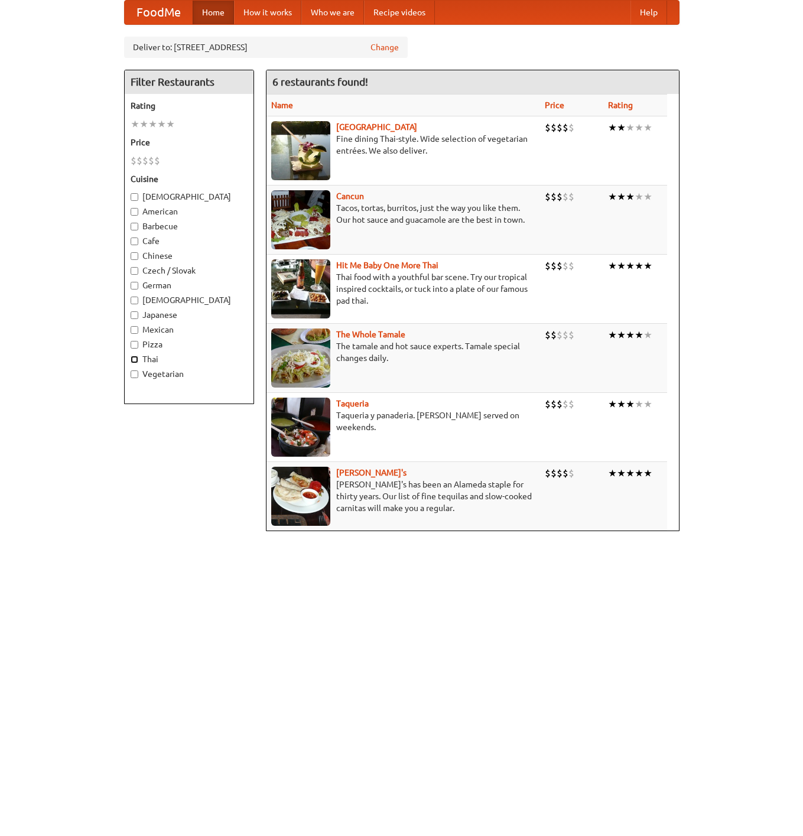  What do you see at coordinates (333, 12) in the screenshot?
I see `a: Who we are` at bounding box center [333, 12].